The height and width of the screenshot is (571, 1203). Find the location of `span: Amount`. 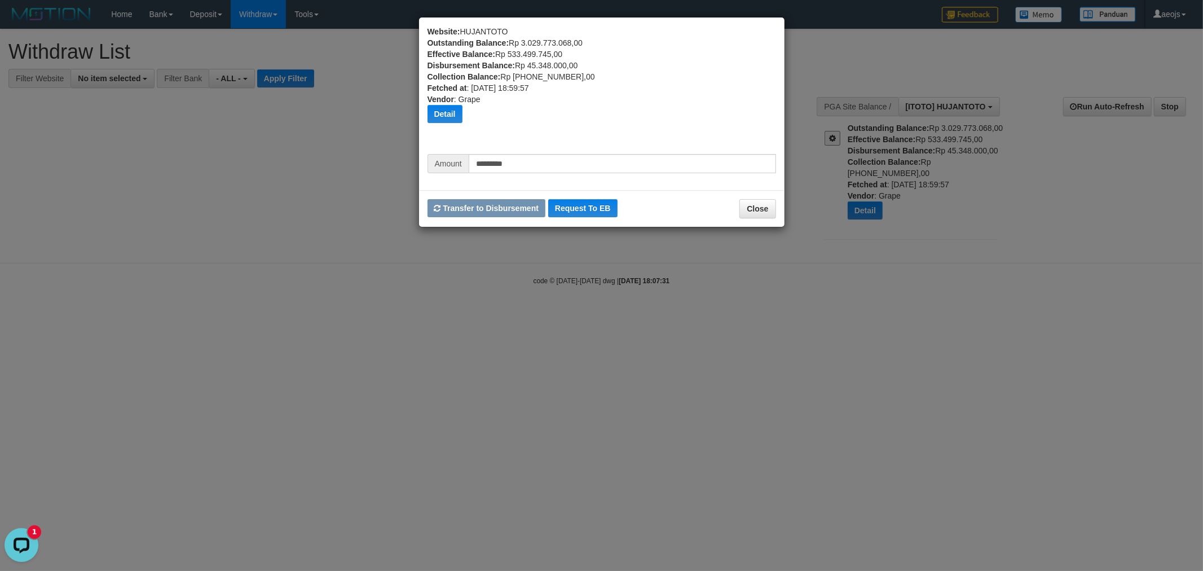

span: Amount is located at coordinates (448, 164).